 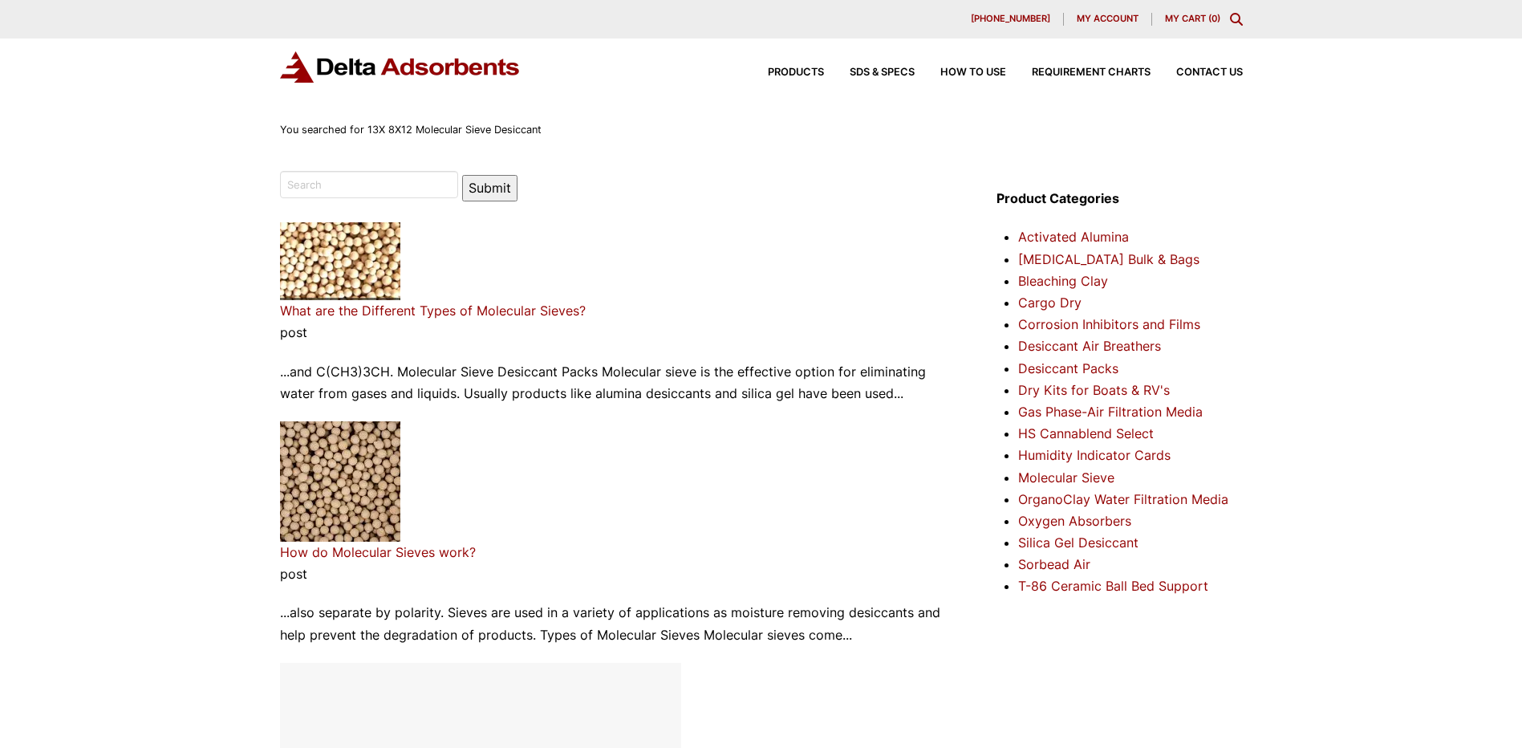 I want to click on a: Molecular Sieve, so click(x=1067, y=477).